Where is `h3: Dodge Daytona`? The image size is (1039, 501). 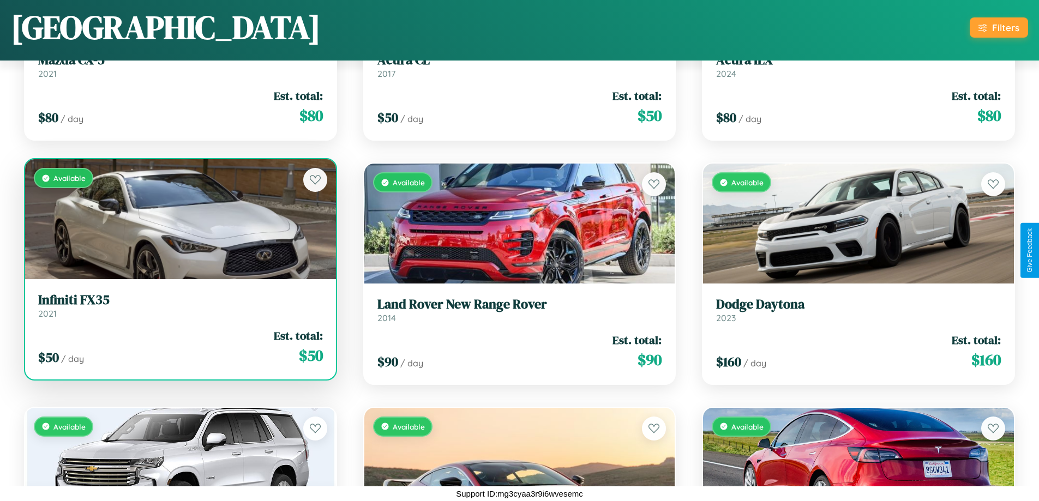
h3: Dodge Daytona is located at coordinates (859, 304).